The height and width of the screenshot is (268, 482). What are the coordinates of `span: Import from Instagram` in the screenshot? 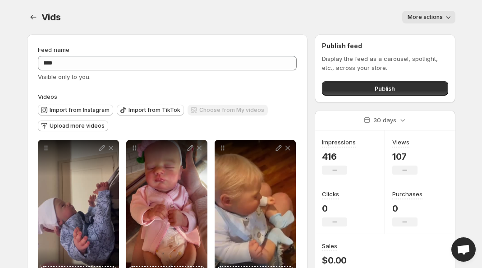 It's located at (79, 110).